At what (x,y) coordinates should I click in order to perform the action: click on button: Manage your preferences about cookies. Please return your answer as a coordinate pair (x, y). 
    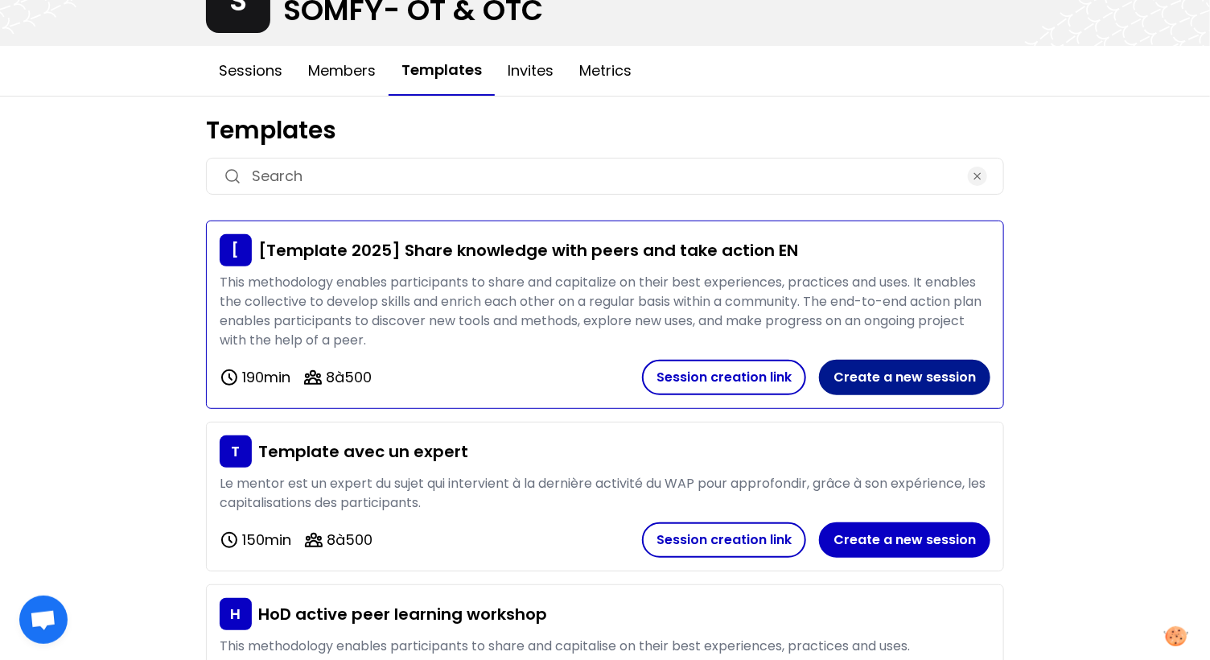
    Looking at the image, I should click on (1176, 635).